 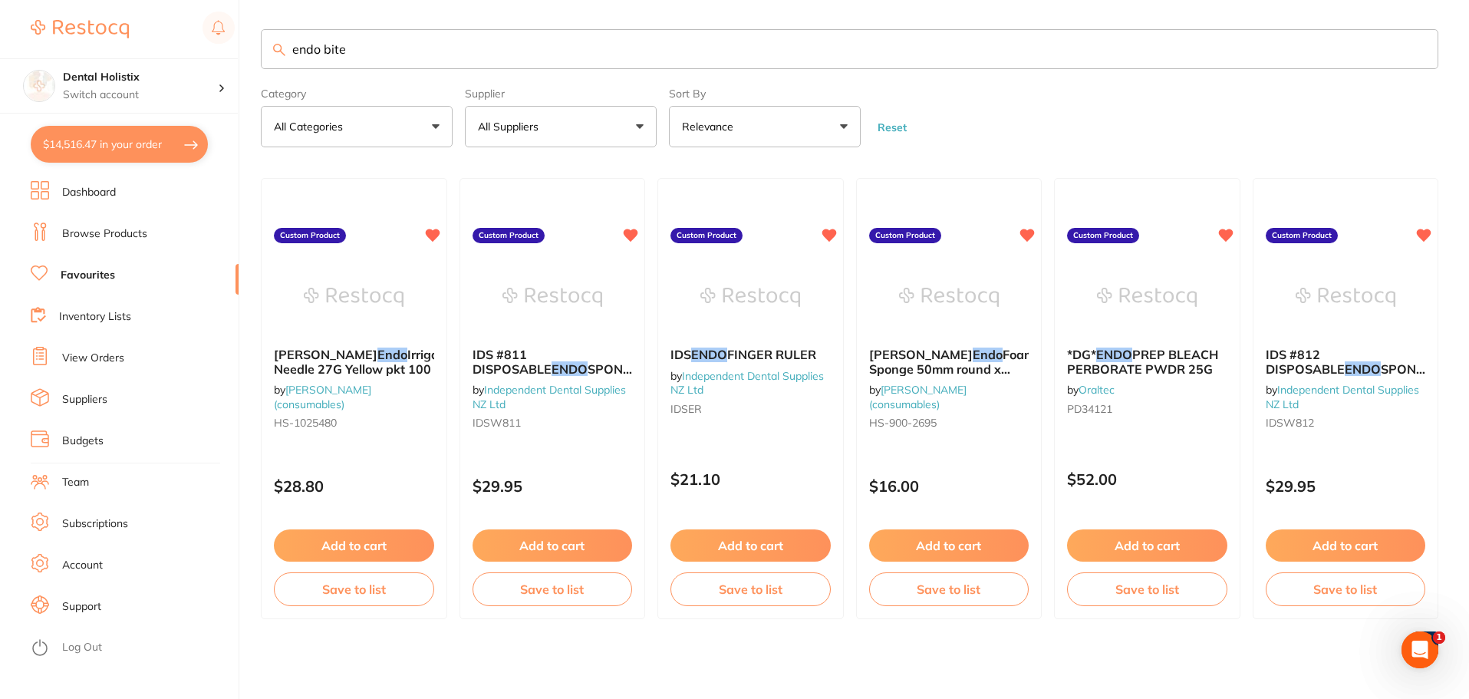 I want to click on img: IDS #811 DISPOSABLE ENDO SPONGE 50mm x 8mm (50), so click(x=552, y=297).